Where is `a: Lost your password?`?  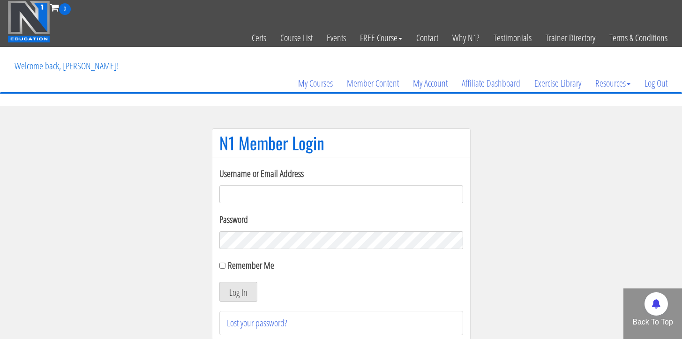
a: Lost your password? is located at coordinates (257, 323).